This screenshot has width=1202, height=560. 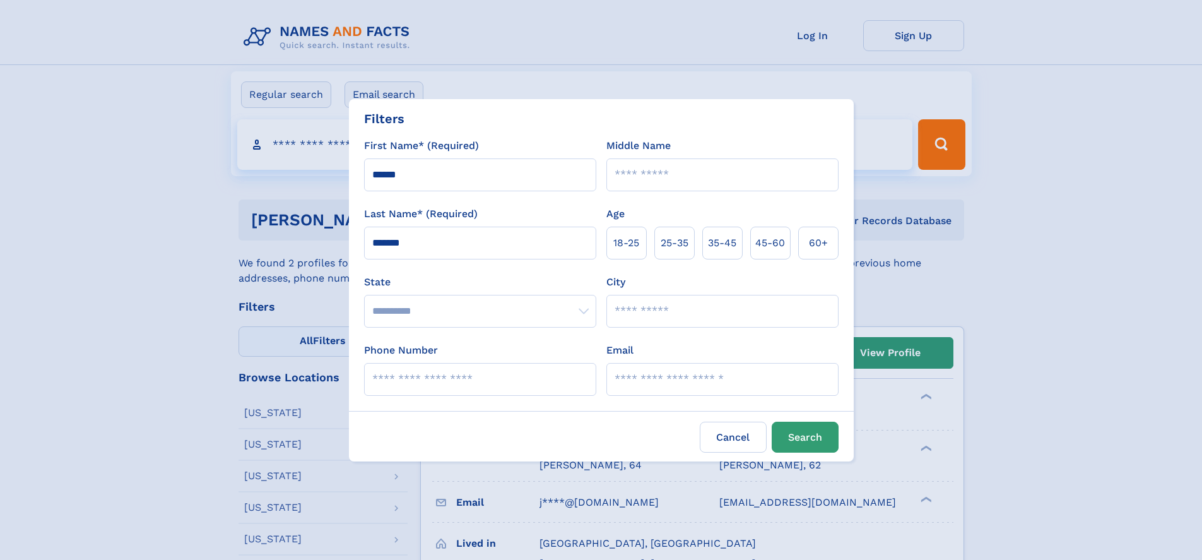 I want to click on span: 35‑45, so click(x=722, y=243).